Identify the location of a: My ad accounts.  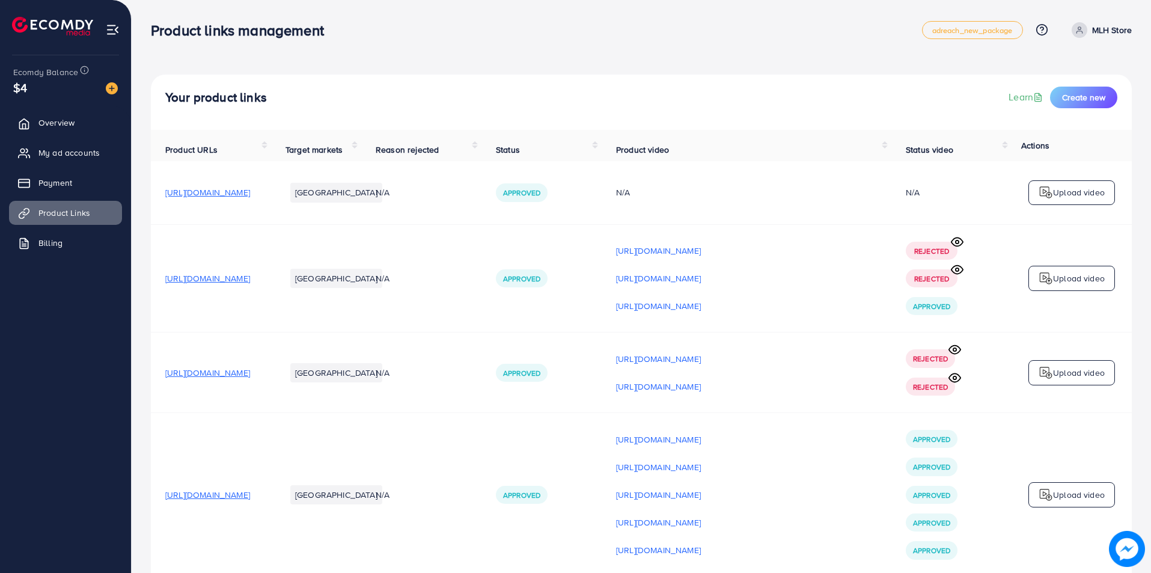
(66, 153).